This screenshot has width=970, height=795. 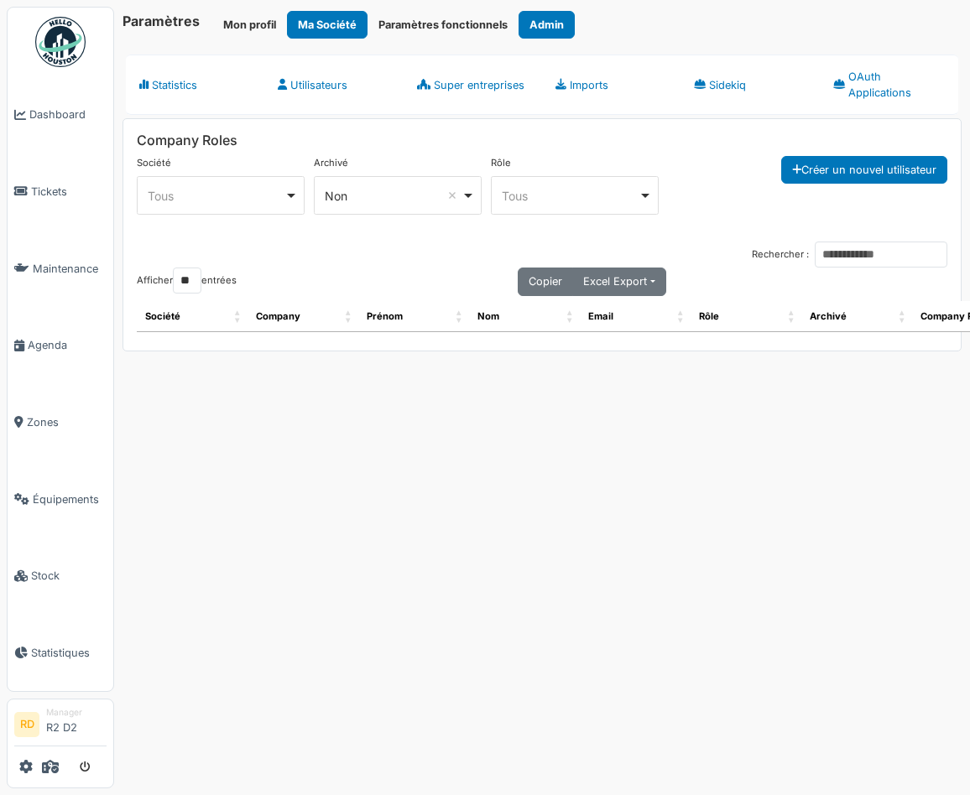 I want to click on label: Rôle, so click(x=501, y=163).